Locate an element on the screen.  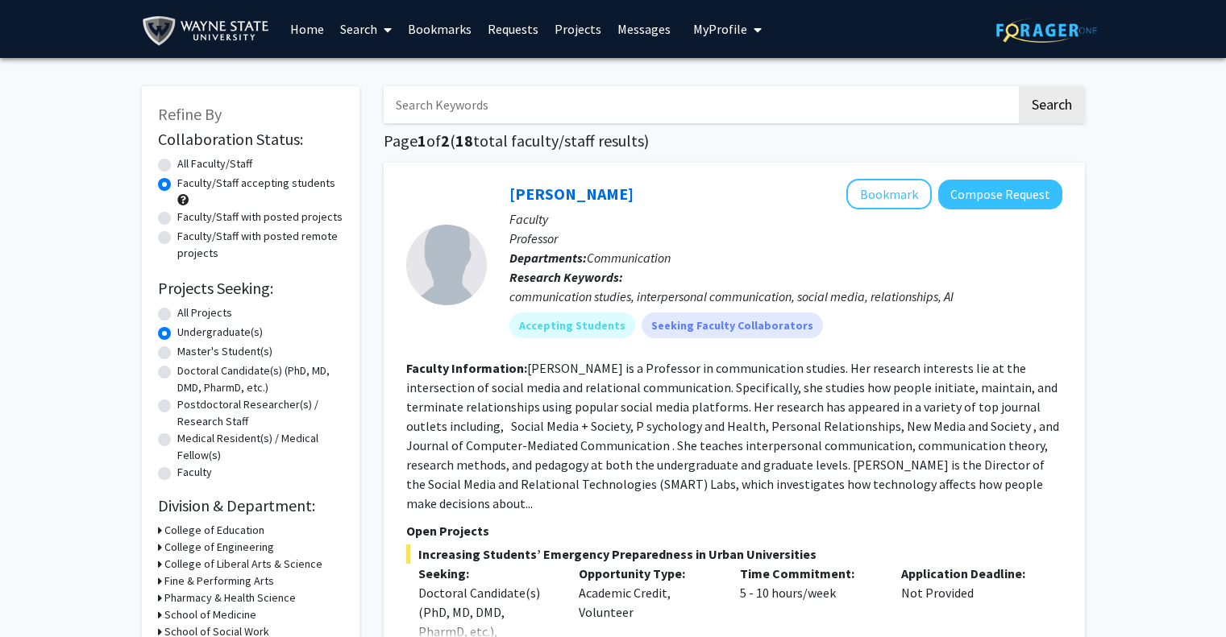
label: All Projects is located at coordinates (205, 313).